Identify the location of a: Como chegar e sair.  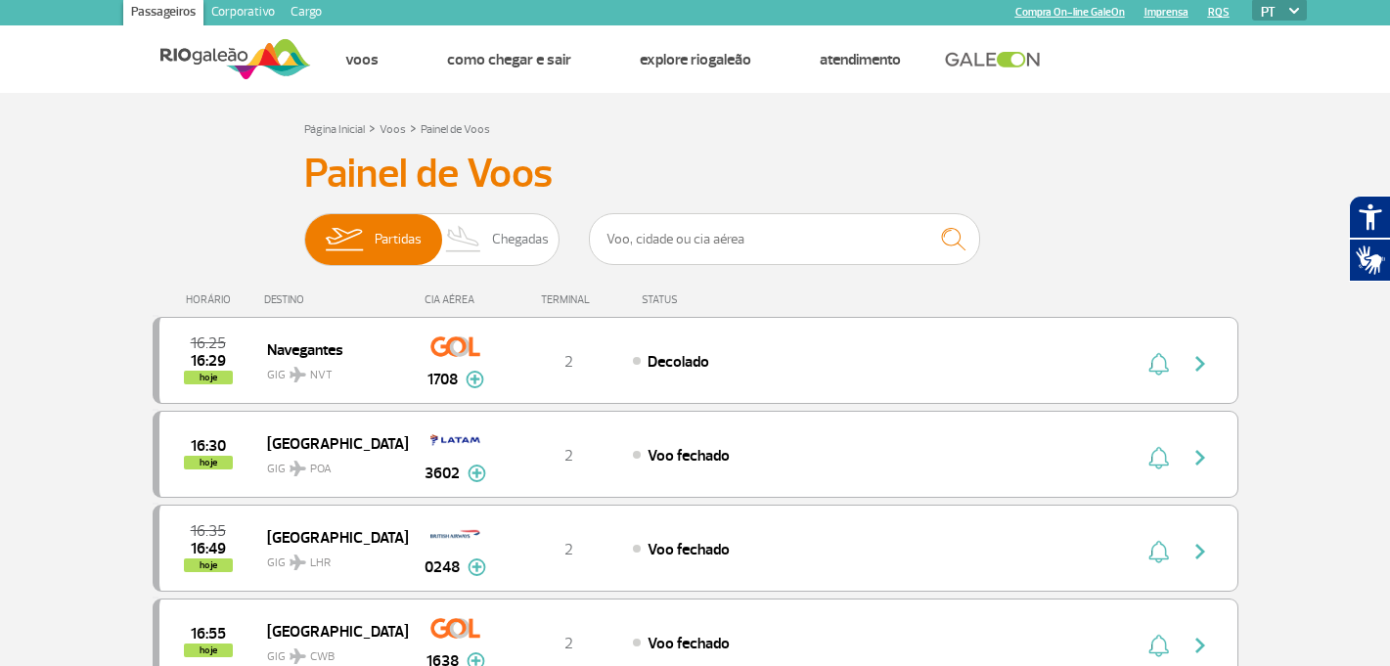
(509, 60).